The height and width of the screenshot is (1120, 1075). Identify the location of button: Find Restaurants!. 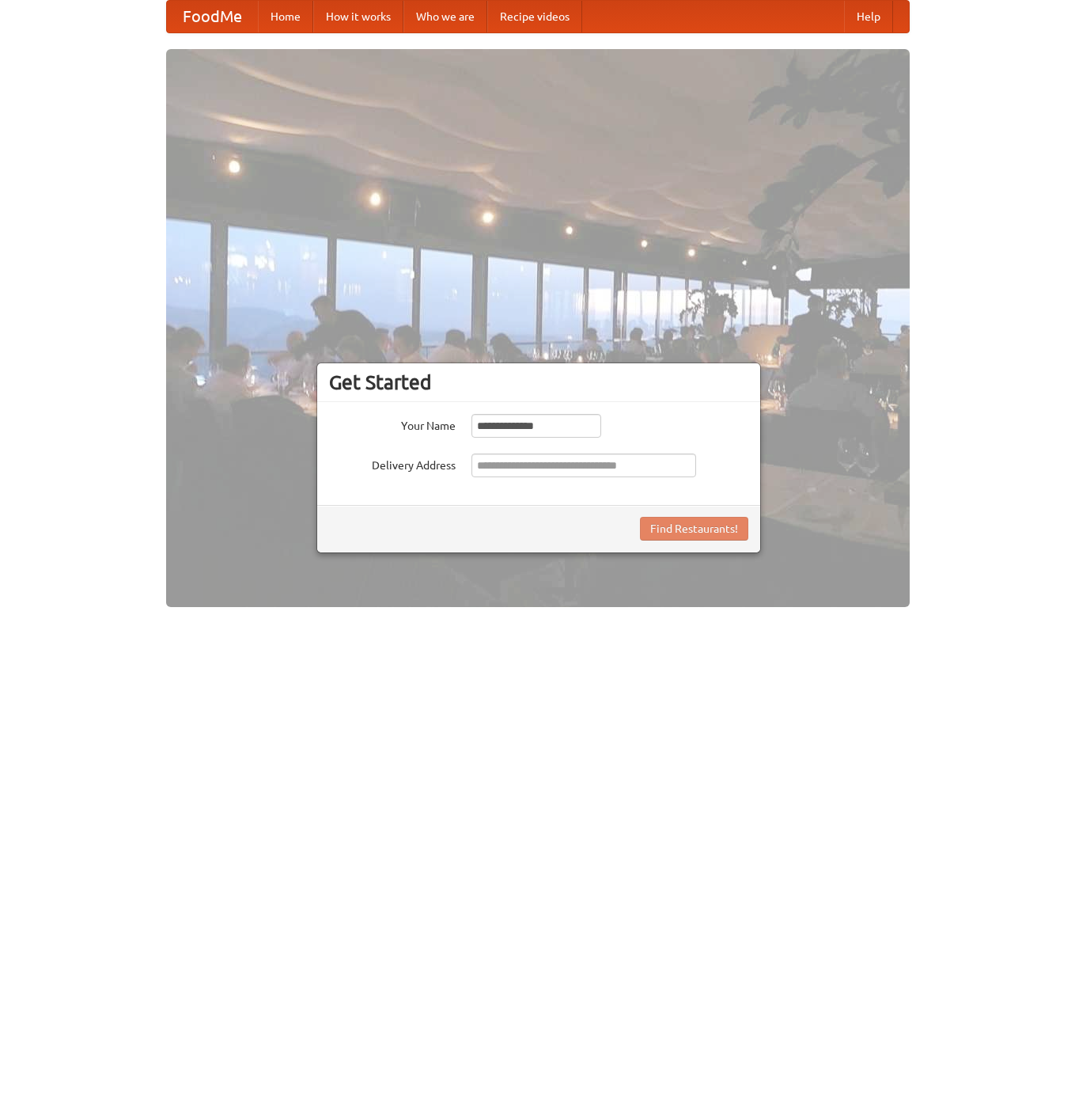
(694, 529).